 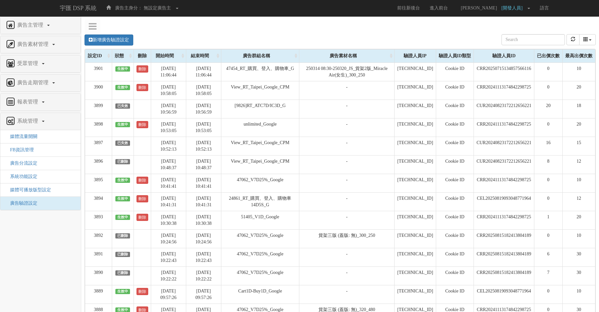 I want to click on input: Search, so click(x=533, y=40).